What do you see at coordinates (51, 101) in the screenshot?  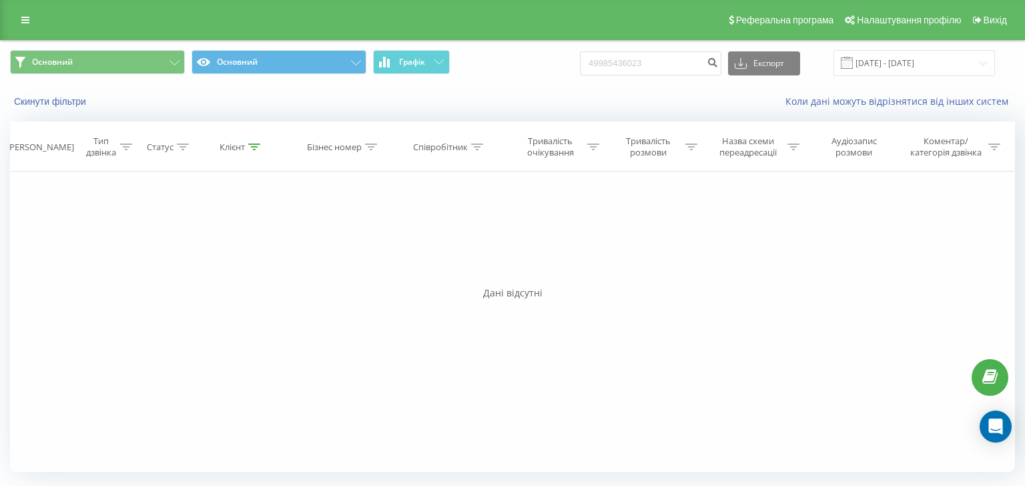 I see `button: Скинути фільтри` at bounding box center [51, 101].